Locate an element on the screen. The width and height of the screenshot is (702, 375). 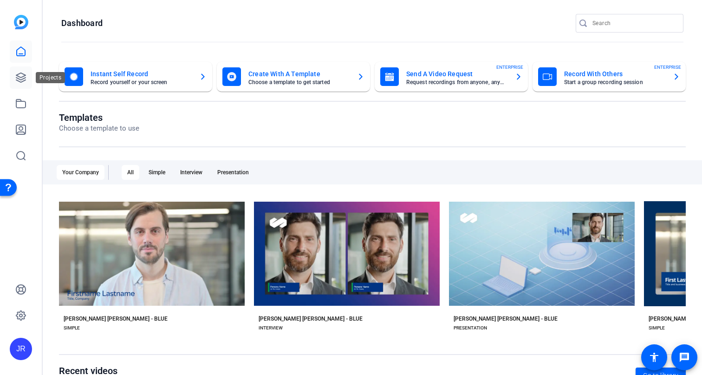
div: PRESENTATION is located at coordinates (470, 328).